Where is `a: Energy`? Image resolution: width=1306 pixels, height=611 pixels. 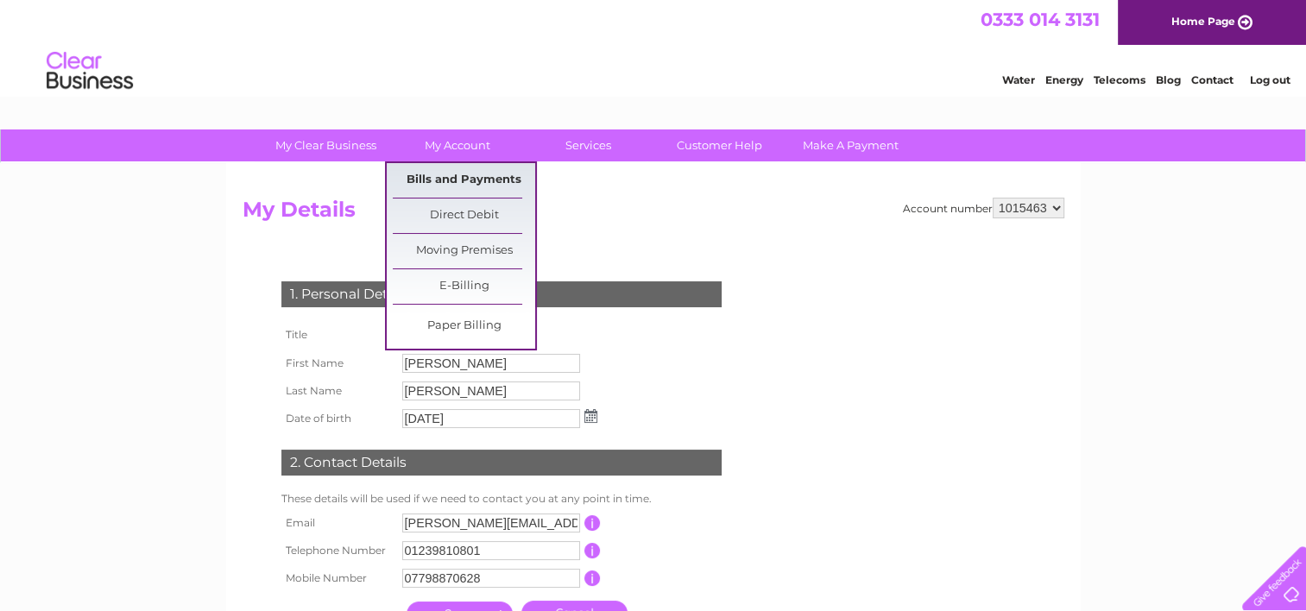 a: Energy is located at coordinates (1065, 79).